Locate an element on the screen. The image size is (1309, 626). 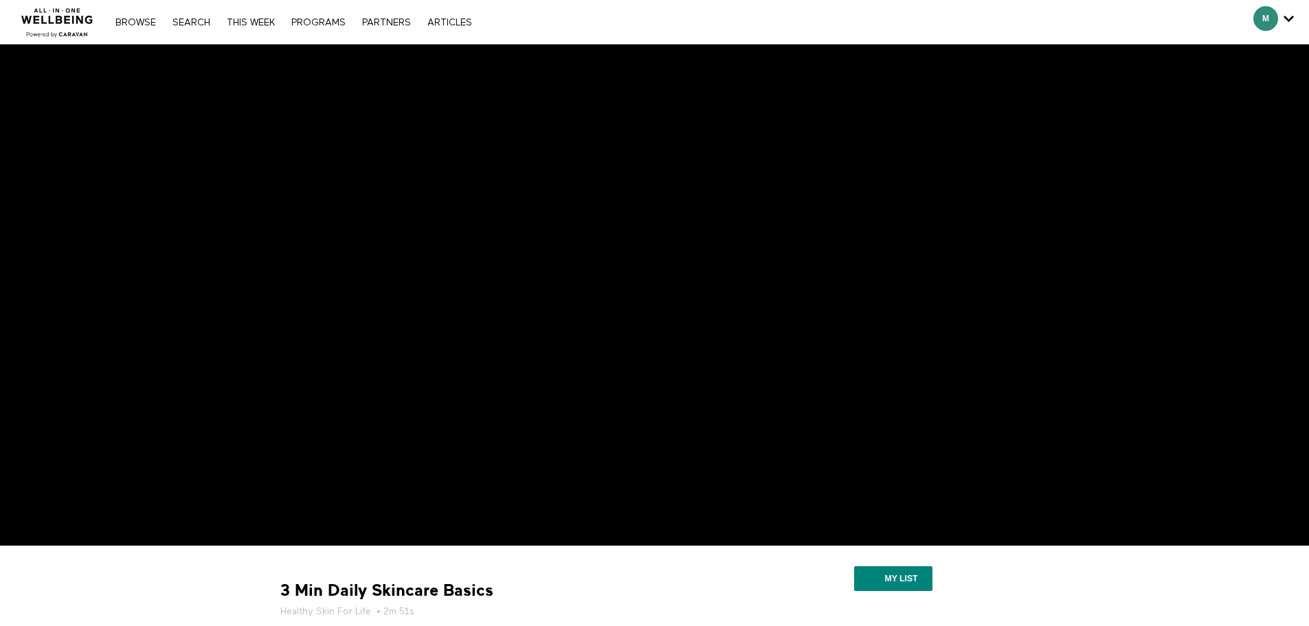
a: PARTNERS is located at coordinates (386, 23).